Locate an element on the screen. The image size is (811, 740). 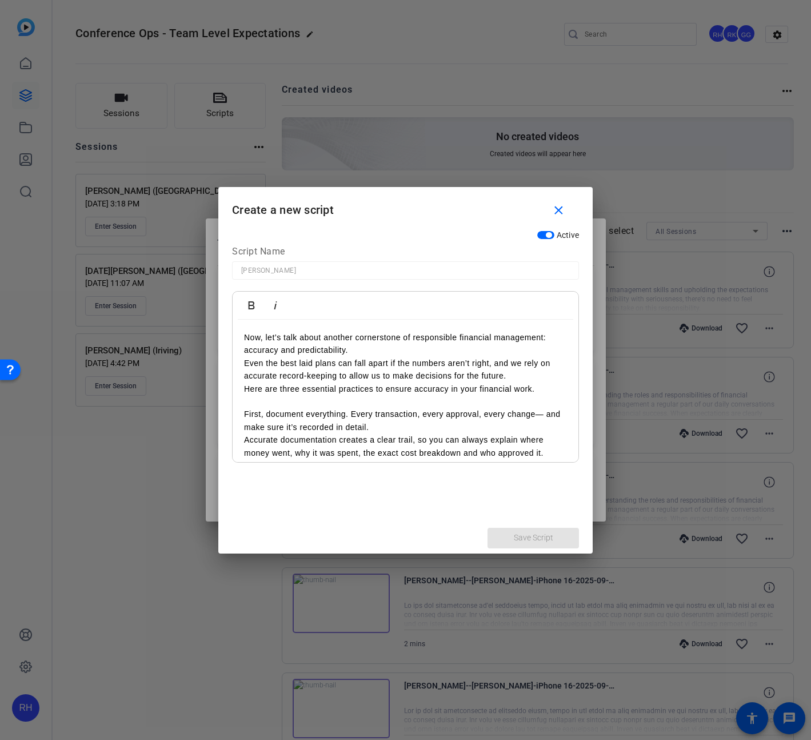
p: Here are three essential practices to ensure accuracy in your financial work. is located at coordinates (405, 389).